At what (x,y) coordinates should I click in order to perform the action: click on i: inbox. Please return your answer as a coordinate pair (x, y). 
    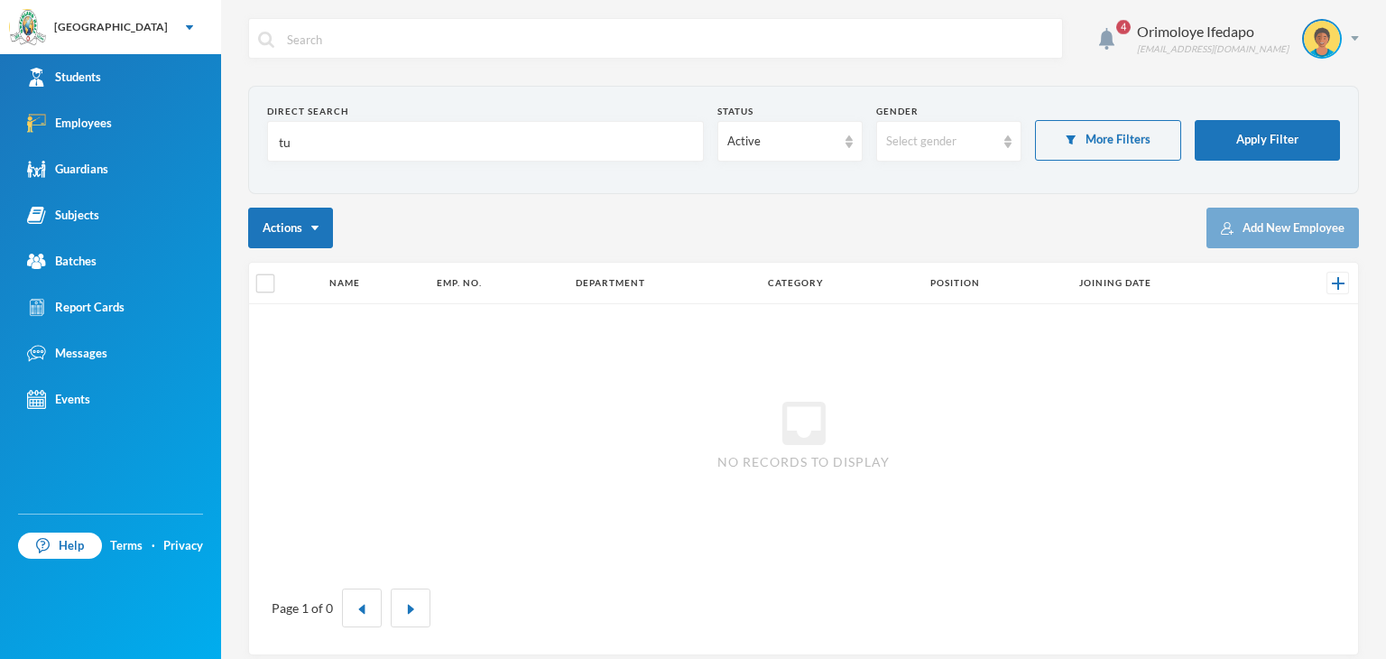
    Looking at the image, I should click on (804, 423).